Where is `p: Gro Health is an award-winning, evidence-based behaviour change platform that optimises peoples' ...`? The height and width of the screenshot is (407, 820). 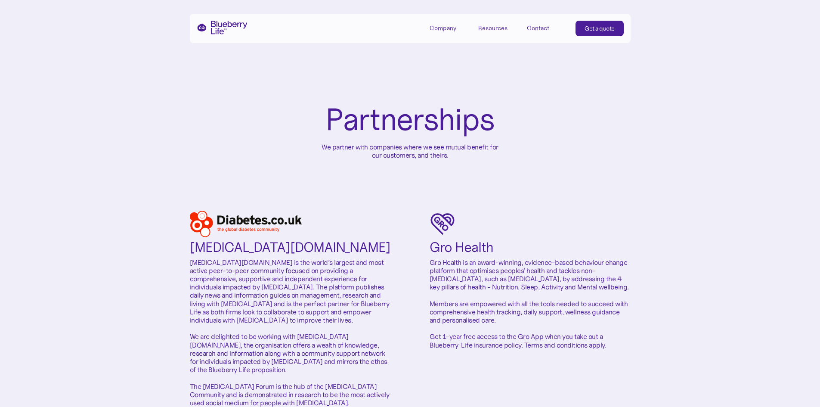 p: Gro Health is an award-winning, evidence-based behaviour change platform that optimises peoples' ... is located at coordinates (530, 304).